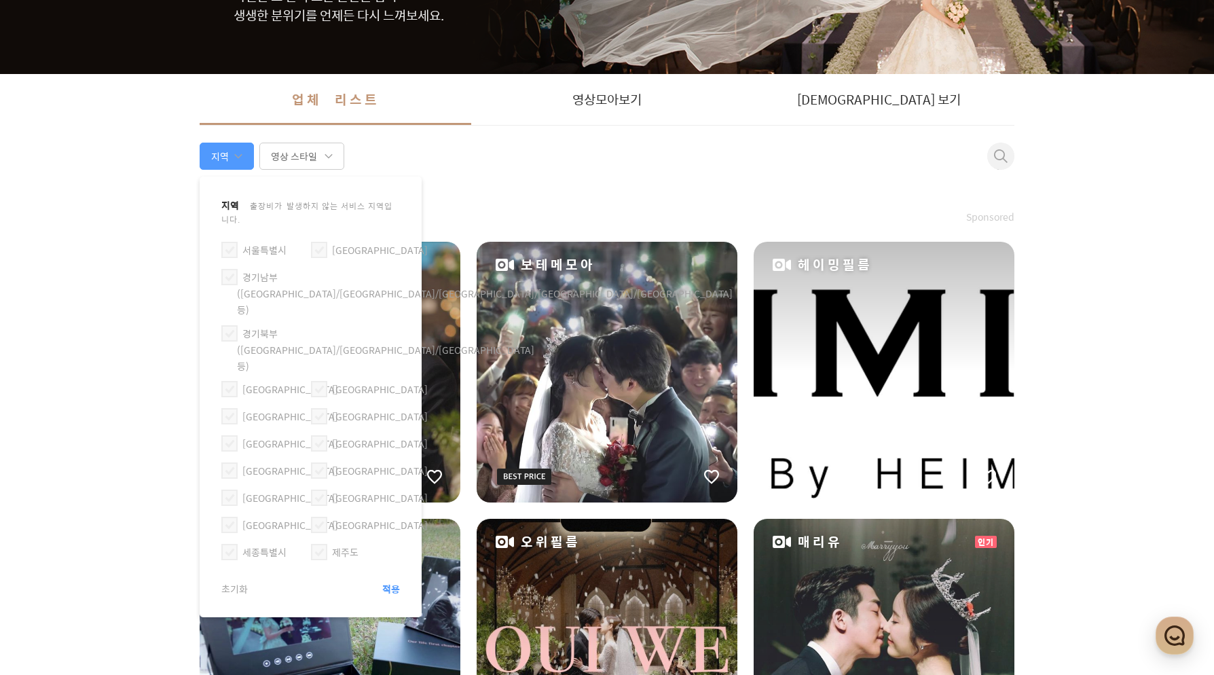 The height and width of the screenshot is (675, 1214). What do you see at coordinates (391, 589) in the screenshot?
I see `span: 적용` at bounding box center [391, 589].